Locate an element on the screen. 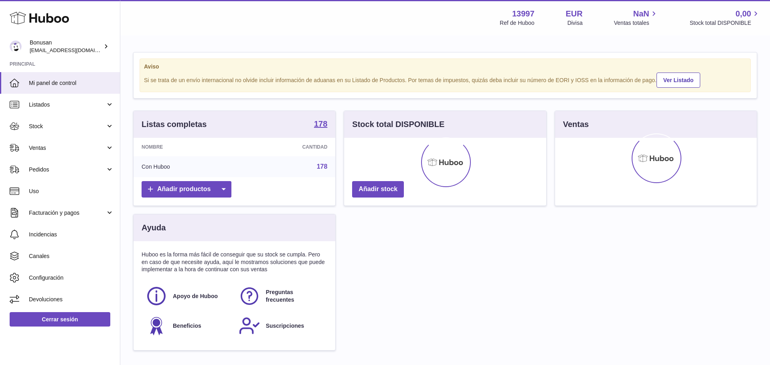 The image size is (770, 365). a: NaN Ventas totales is located at coordinates (636, 18).